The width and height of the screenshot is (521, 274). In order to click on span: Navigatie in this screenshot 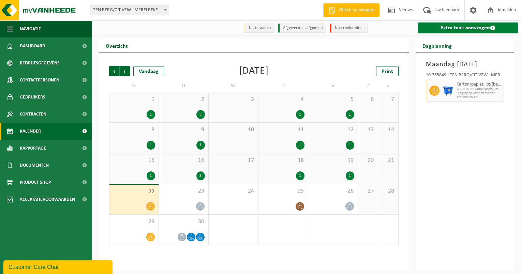, I will do `click(30, 29)`.